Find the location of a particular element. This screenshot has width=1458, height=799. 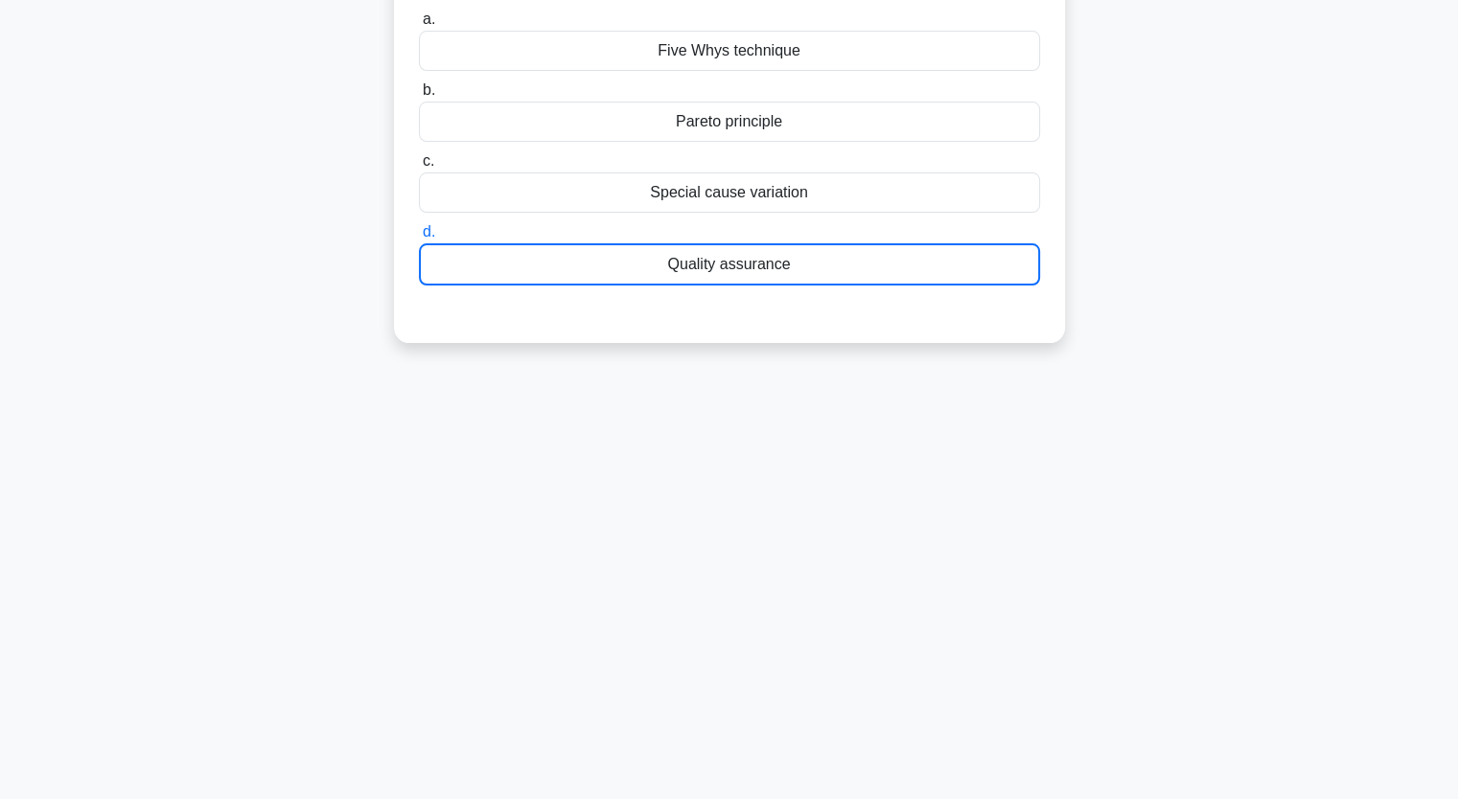

span: c. is located at coordinates (428, 160).